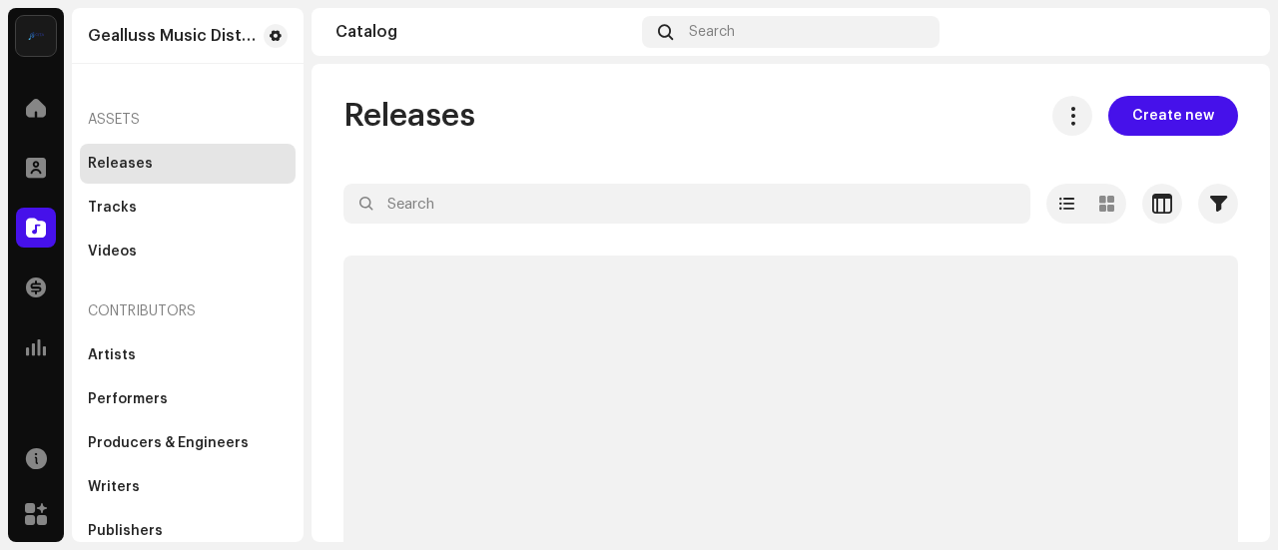  Describe the element at coordinates (120, 164) in the screenshot. I see `div: Releases` at that location.